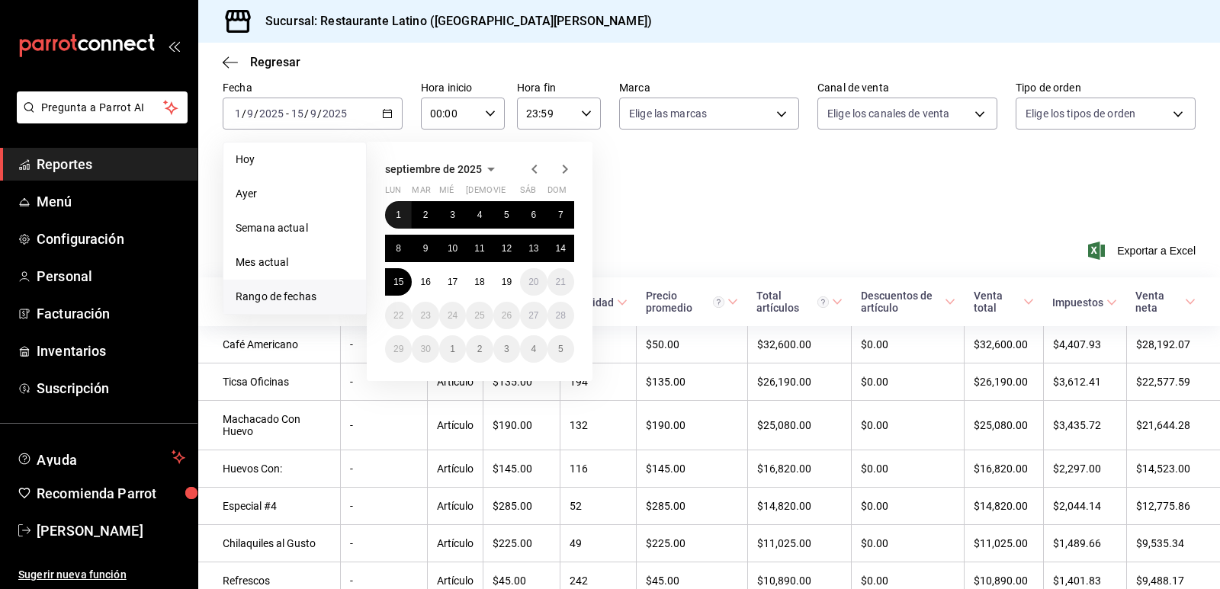 The width and height of the screenshot is (1220, 589). I want to click on abbr: 9 de septiembre de 2025, so click(425, 249).